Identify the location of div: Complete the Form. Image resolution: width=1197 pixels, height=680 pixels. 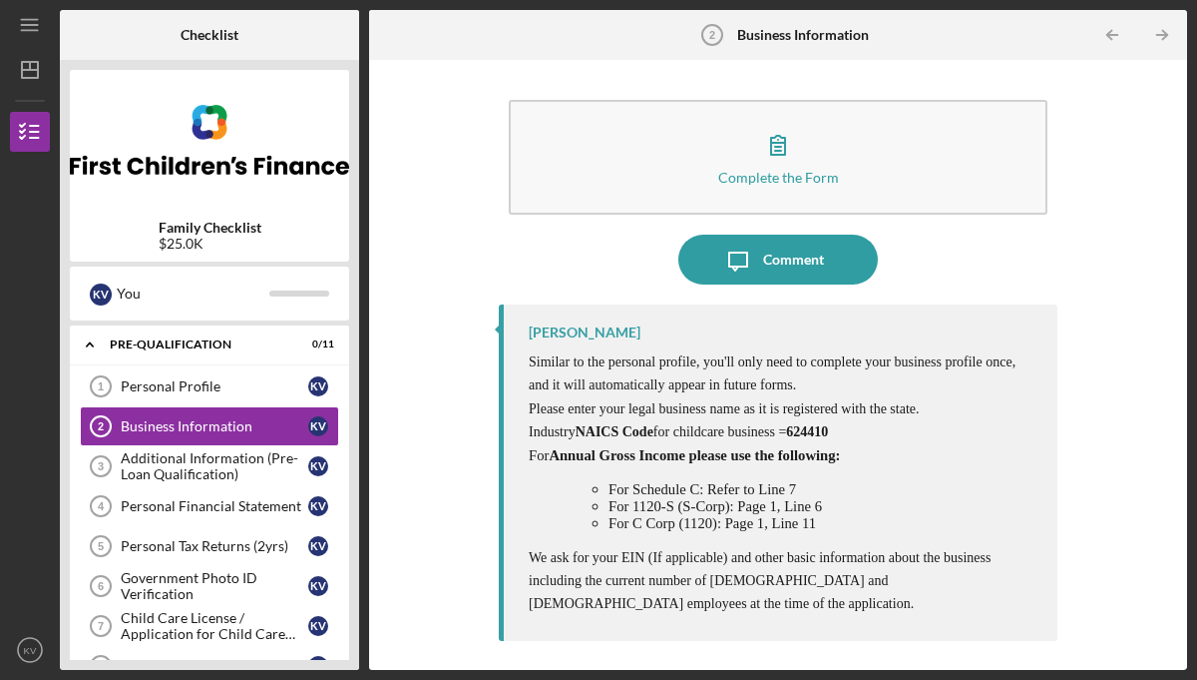
(778, 177).